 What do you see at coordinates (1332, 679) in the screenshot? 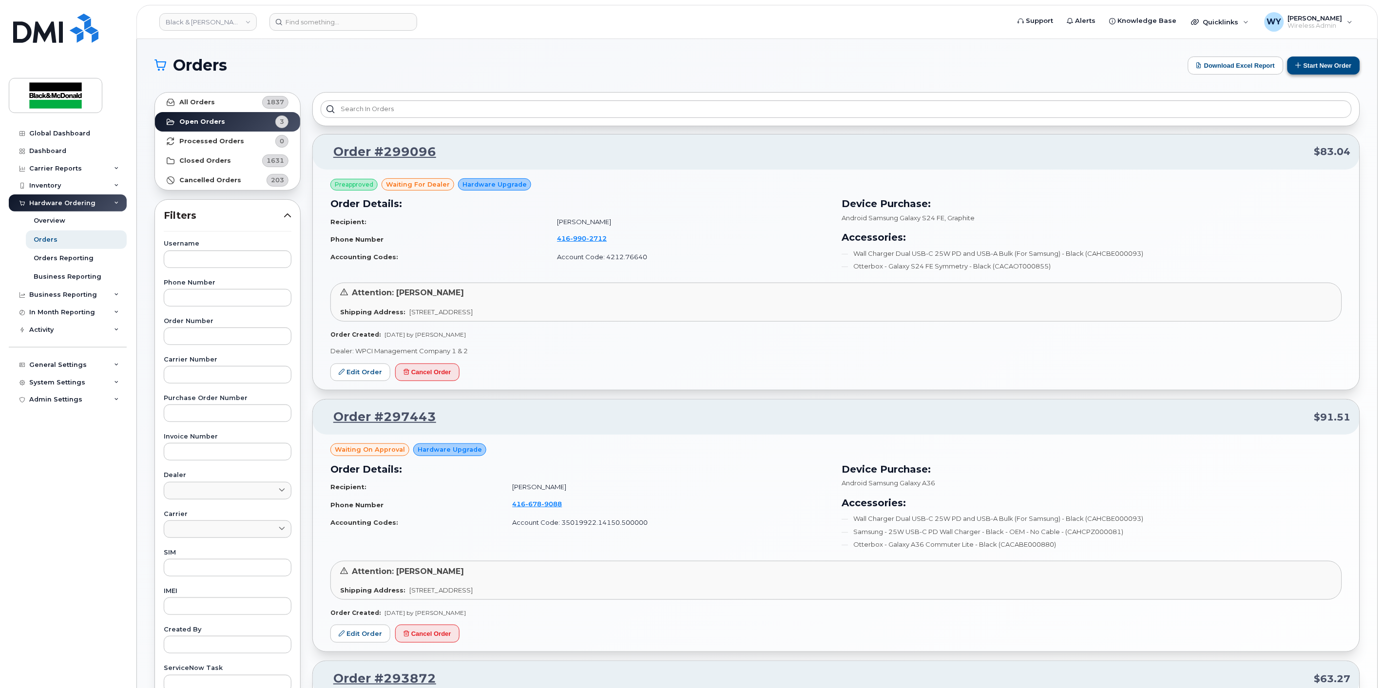
I see `span: $63.27` at bounding box center [1332, 679].